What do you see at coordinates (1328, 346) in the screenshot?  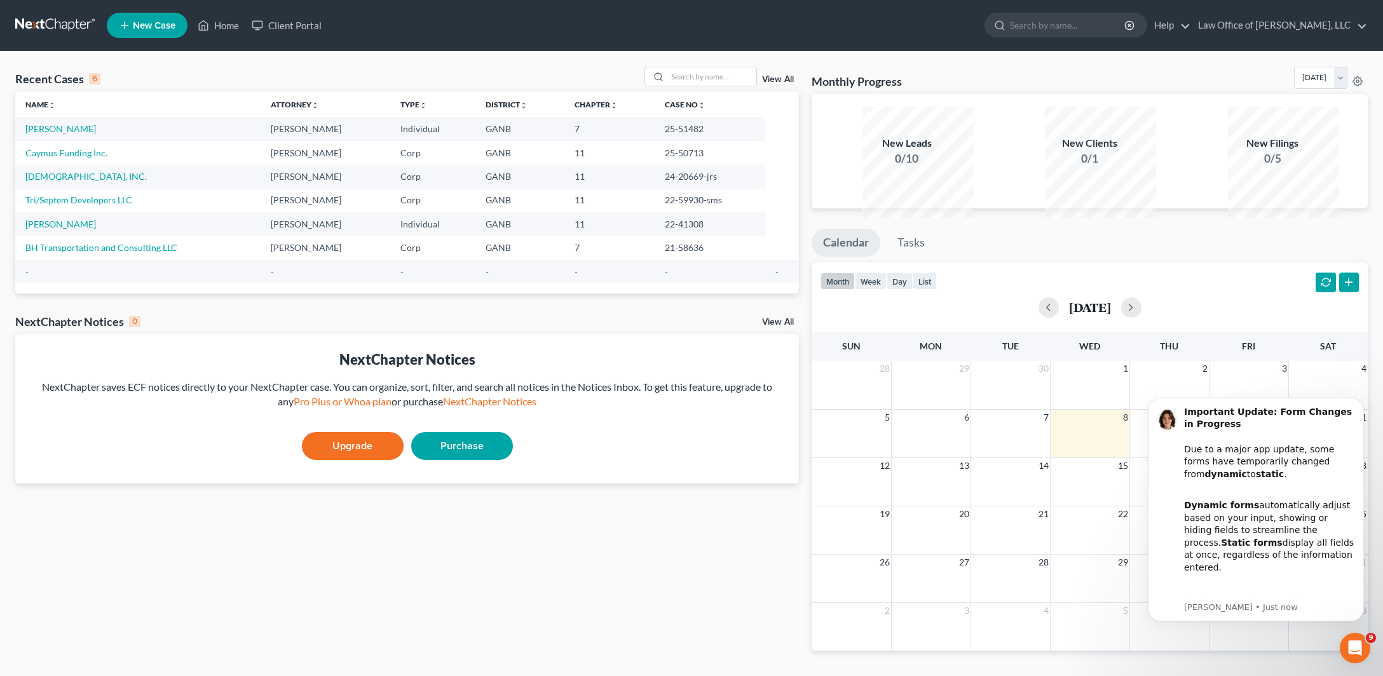 I see `span: Sat` at bounding box center [1328, 346].